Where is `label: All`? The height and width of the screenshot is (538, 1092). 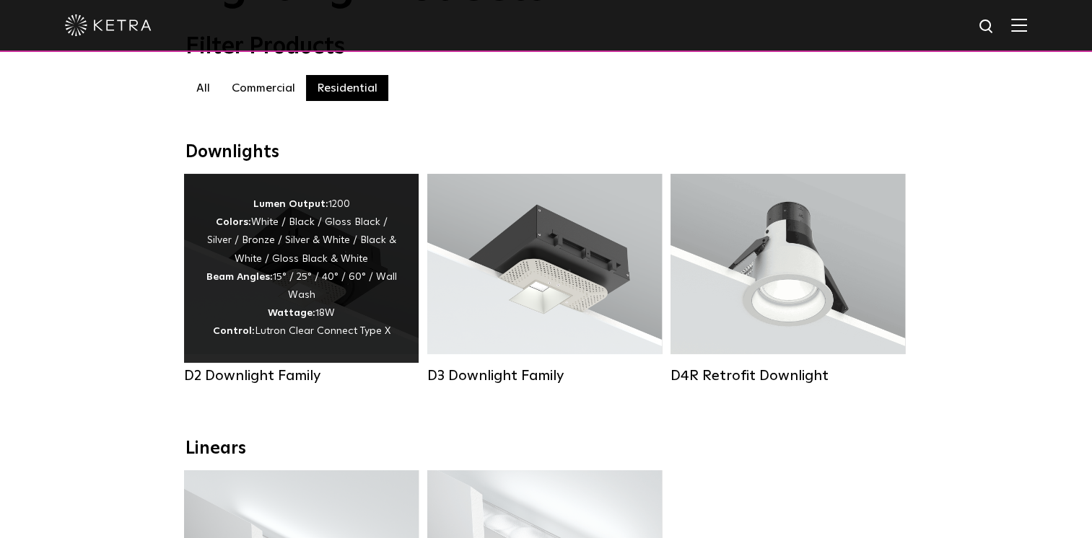
label: All is located at coordinates (203, 88).